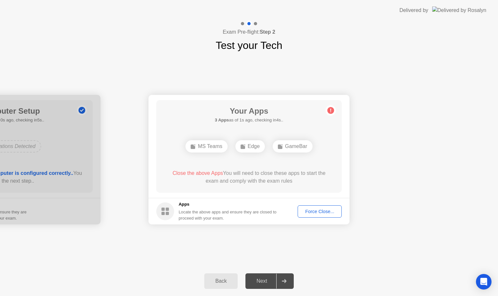 The image size is (498, 296). I want to click on button: Back, so click(221, 281).